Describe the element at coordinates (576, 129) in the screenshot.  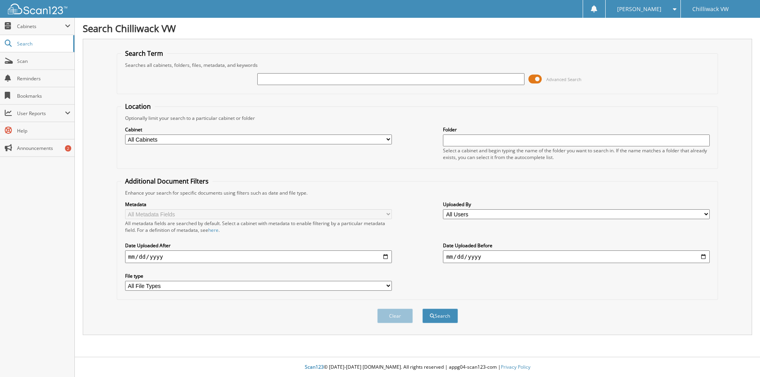
I see `label: Folder` at that location.